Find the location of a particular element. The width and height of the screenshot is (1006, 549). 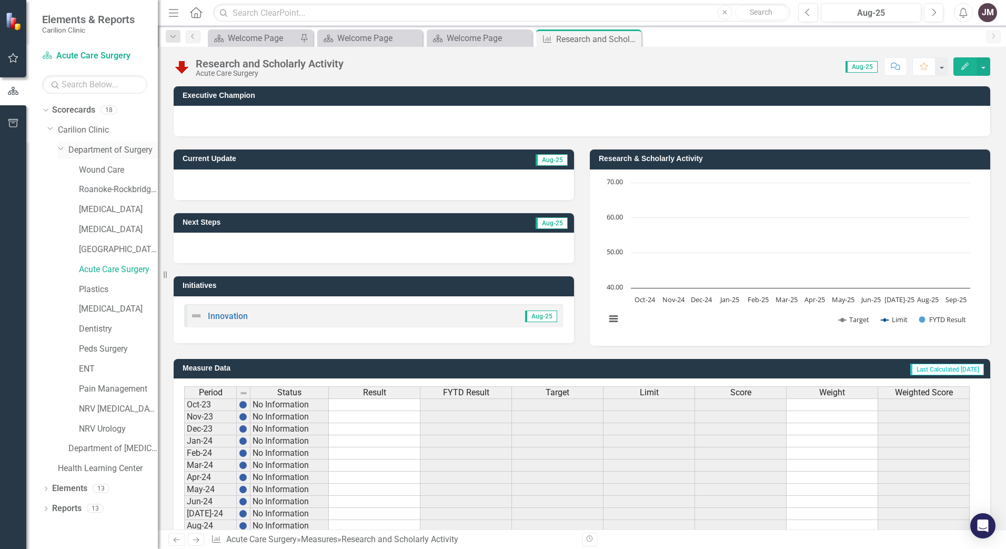

a: Innovation is located at coordinates (228, 316).